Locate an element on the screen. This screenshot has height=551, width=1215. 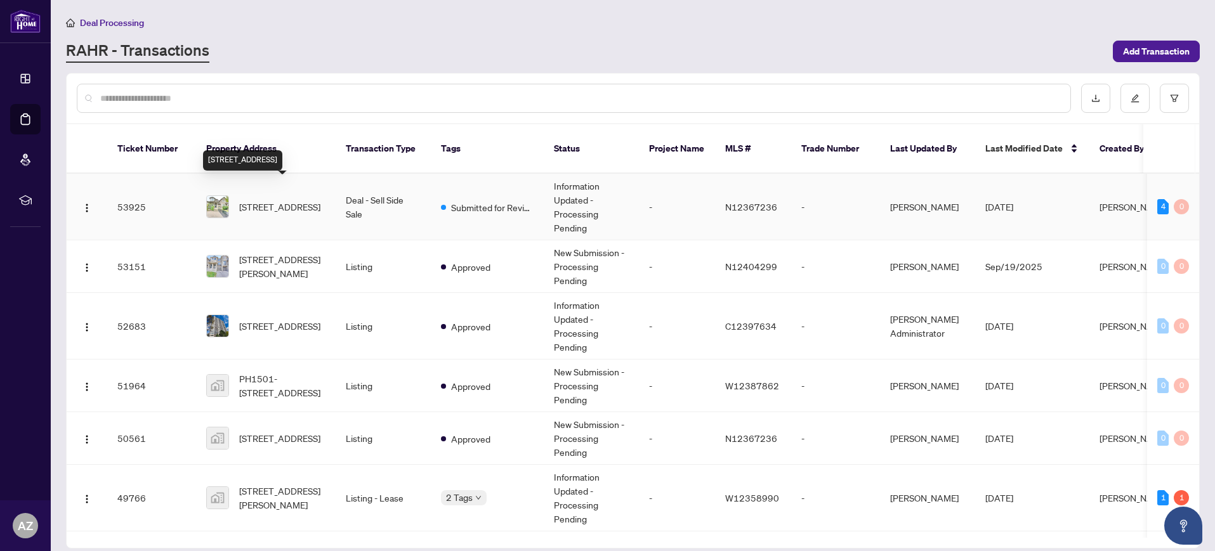
th: Property Address is located at coordinates (266, 149).